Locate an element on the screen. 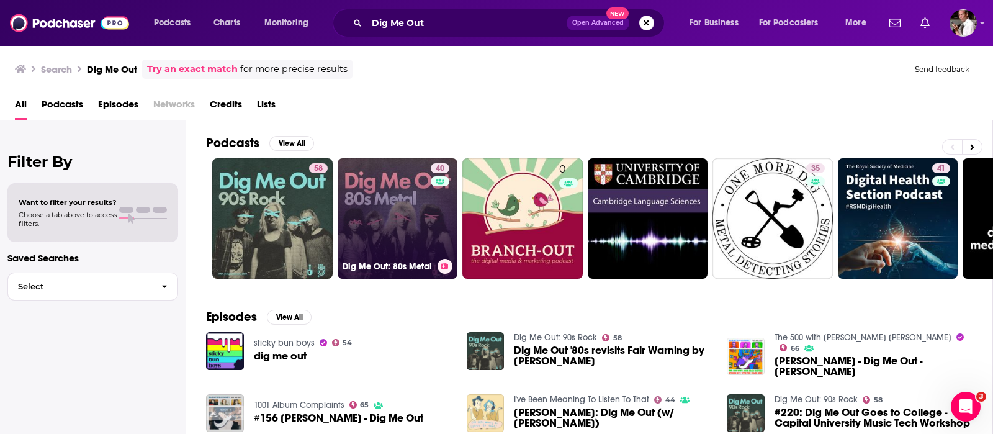 This screenshot has width=993, height=434. img: Dig Me Out '80s revisits Fair Warning by Van Halen is located at coordinates (485, 351).